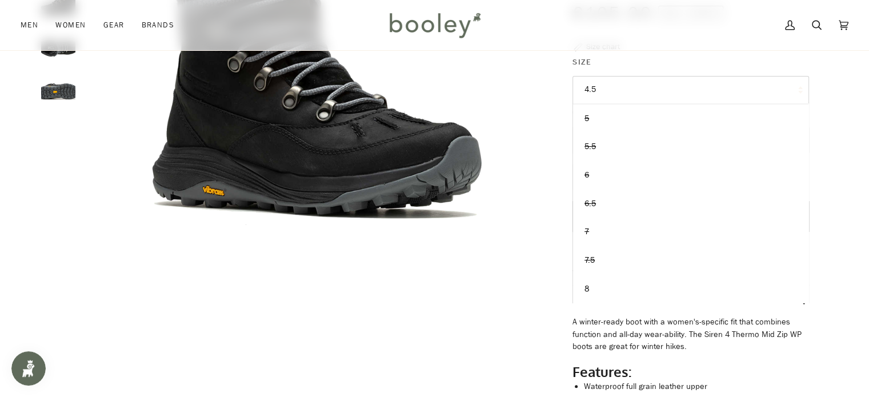 This screenshot has width=869, height=397. I want to click on span: 7.5, so click(590, 260).